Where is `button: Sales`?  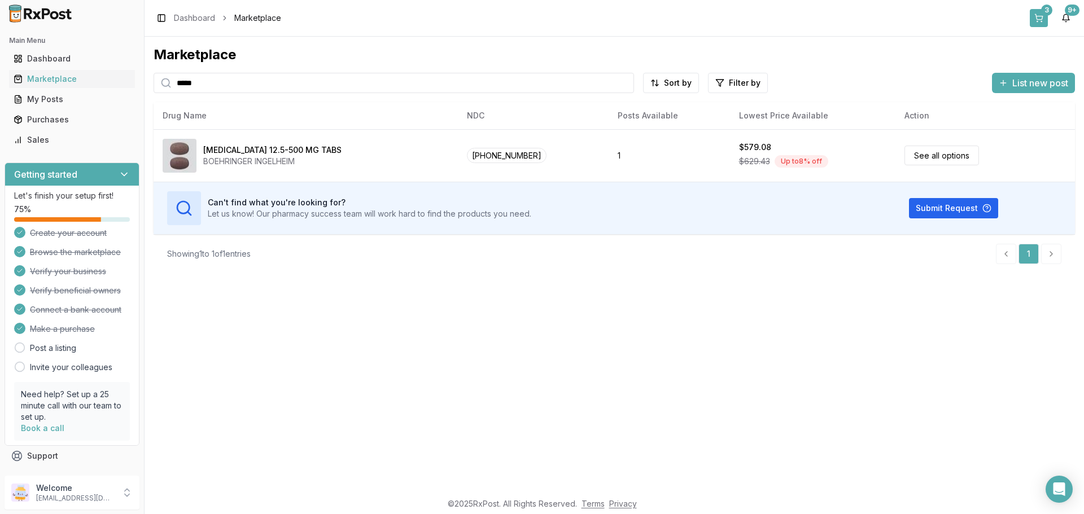
button: Sales is located at coordinates (72, 140).